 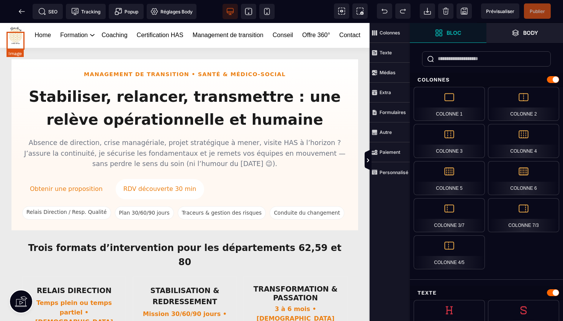 I want to click on strong: Personnalisé, so click(x=394, y=172).